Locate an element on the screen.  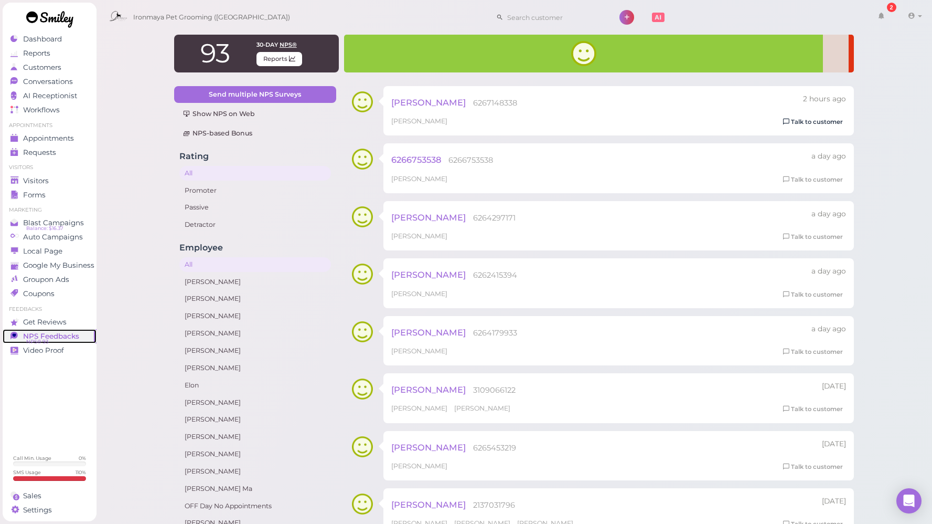
span: Balance: $16.37 is located at coordinates (45, 228).